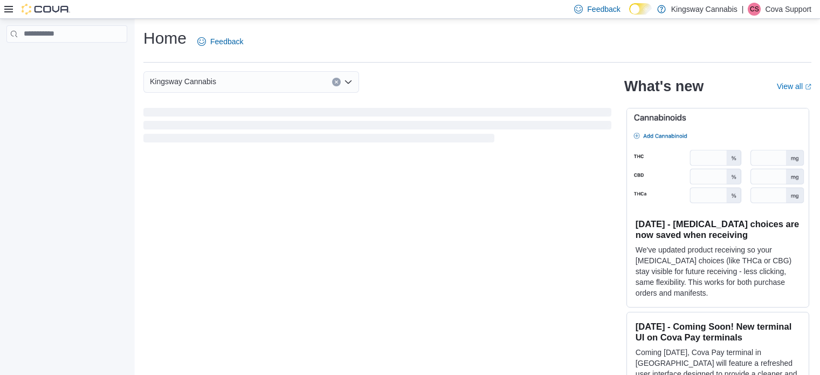 Image resolution: width=820 pixels, height=375 pixels. What do you see at coordinates (704, 9) in the screenshot?
I see `p: Kingsway Cannabis` at bounding box center [704, 9].